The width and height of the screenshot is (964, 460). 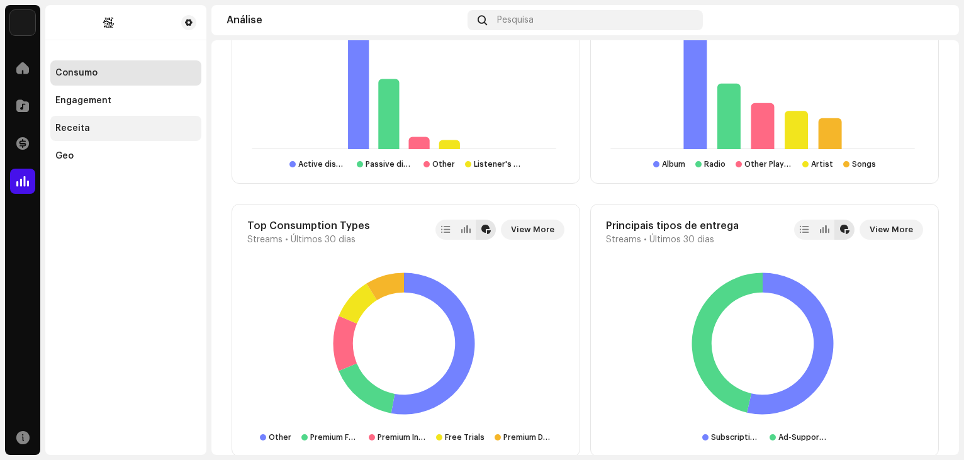 I want to click on div: Free Trials, so click(x=464, y=437).